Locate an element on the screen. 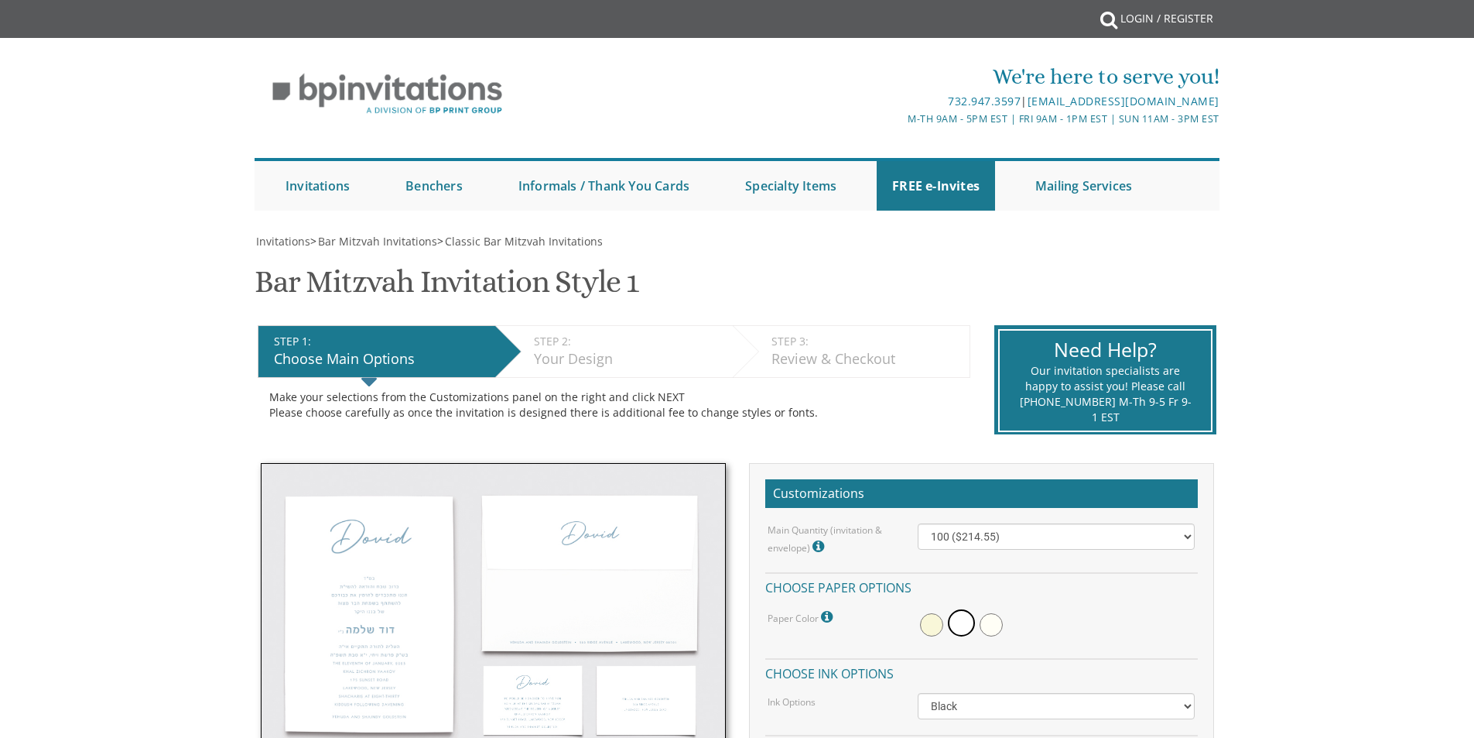 This screenshot has height=738, width=1474. label: Paper Color is located at coordinates (802, 617).